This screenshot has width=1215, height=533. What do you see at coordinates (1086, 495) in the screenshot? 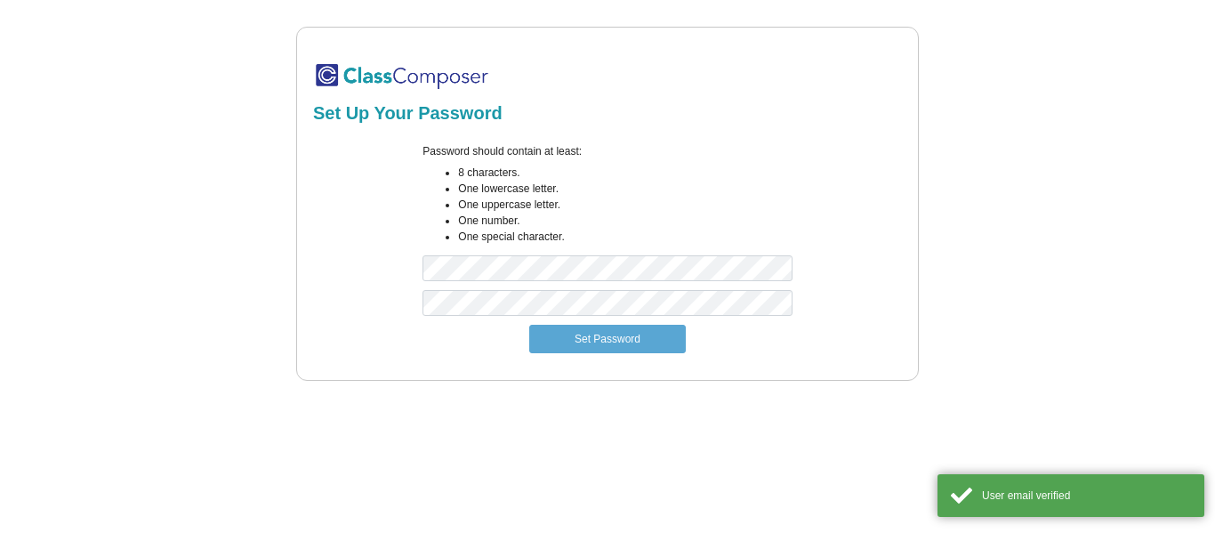
I see `div: User email verified` at bounding box center [1086, 495].